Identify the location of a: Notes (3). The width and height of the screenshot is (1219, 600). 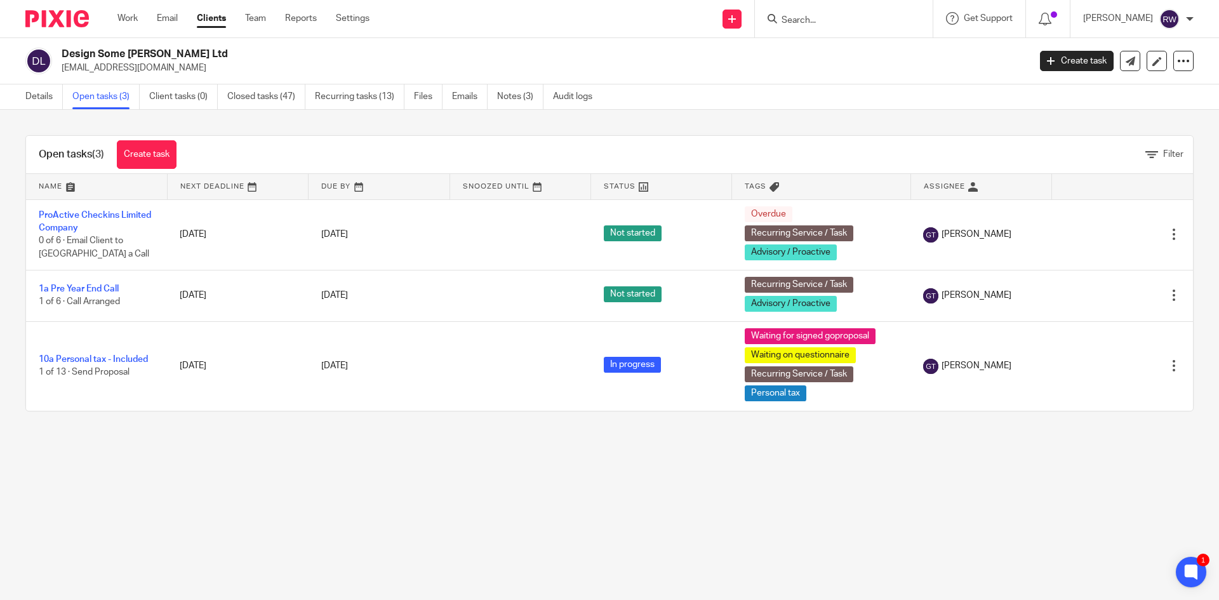
(520, 96).